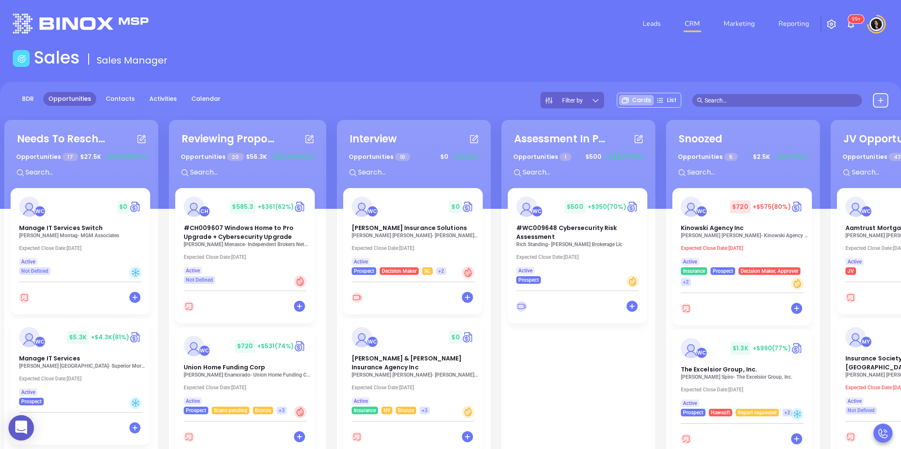  I want to click on img: Manage IT Services Switch, so click(29, 207).